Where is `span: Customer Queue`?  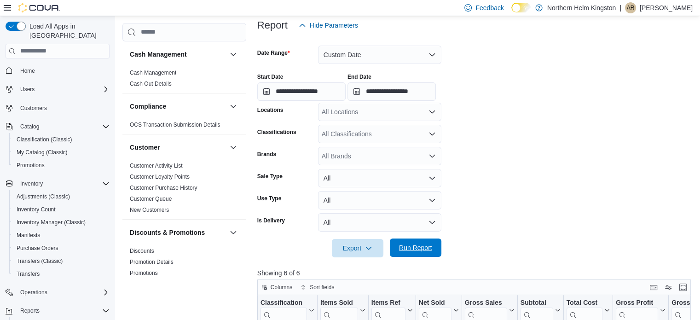 span: Customer Queue is located at coordinates (150, 199).